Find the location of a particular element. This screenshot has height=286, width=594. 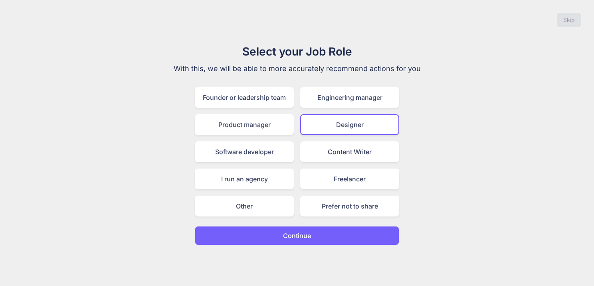

p: Continue is located at coordinates (297, 236).